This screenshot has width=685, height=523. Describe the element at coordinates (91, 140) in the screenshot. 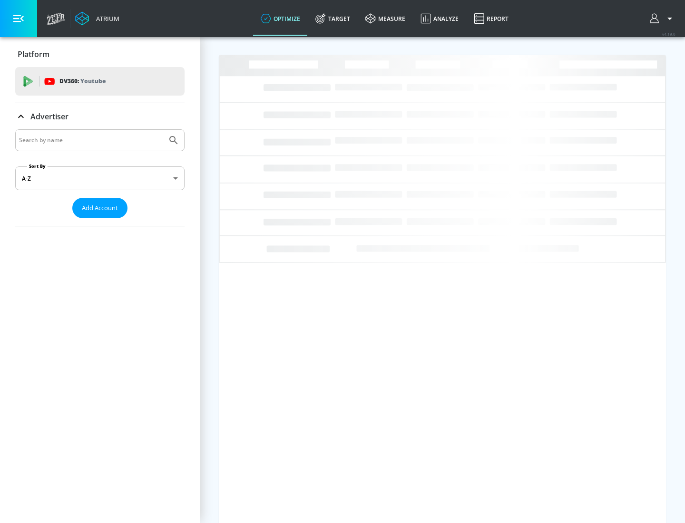

I see `input: Search by name` at that location.